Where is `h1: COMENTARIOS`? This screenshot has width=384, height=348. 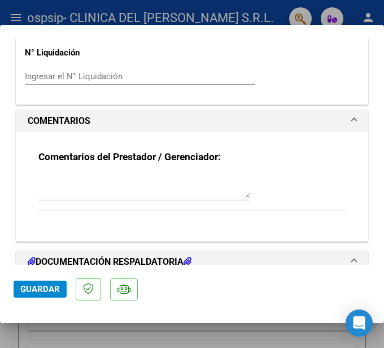
h1: COMENTARIOS is located at coordinates (59, 121).